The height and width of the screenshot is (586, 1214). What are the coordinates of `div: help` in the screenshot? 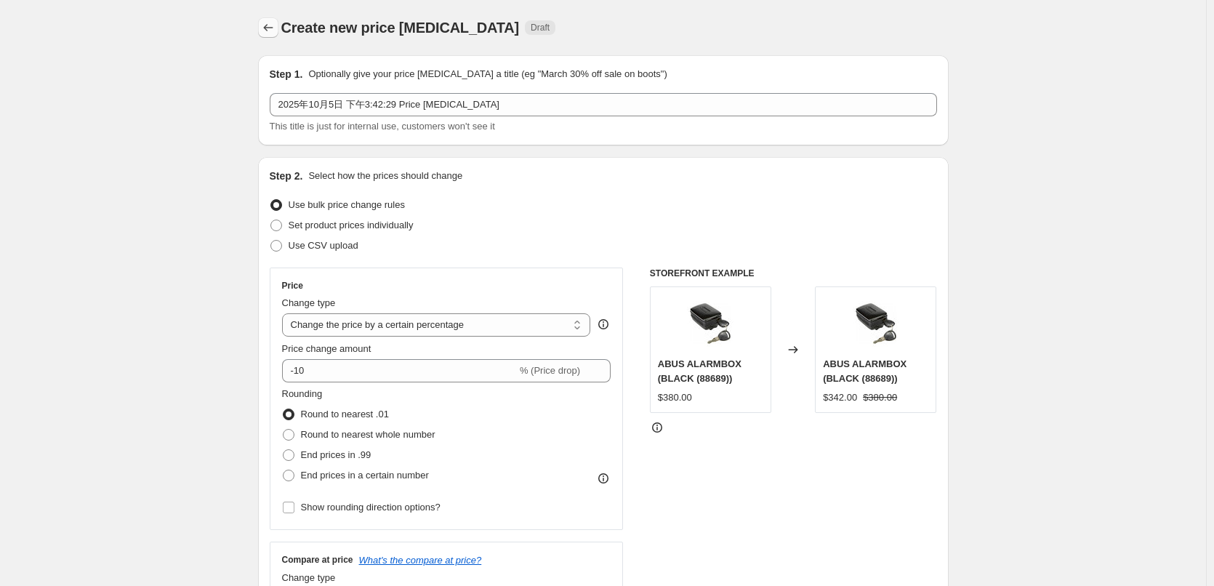 It's located at (603, 324).